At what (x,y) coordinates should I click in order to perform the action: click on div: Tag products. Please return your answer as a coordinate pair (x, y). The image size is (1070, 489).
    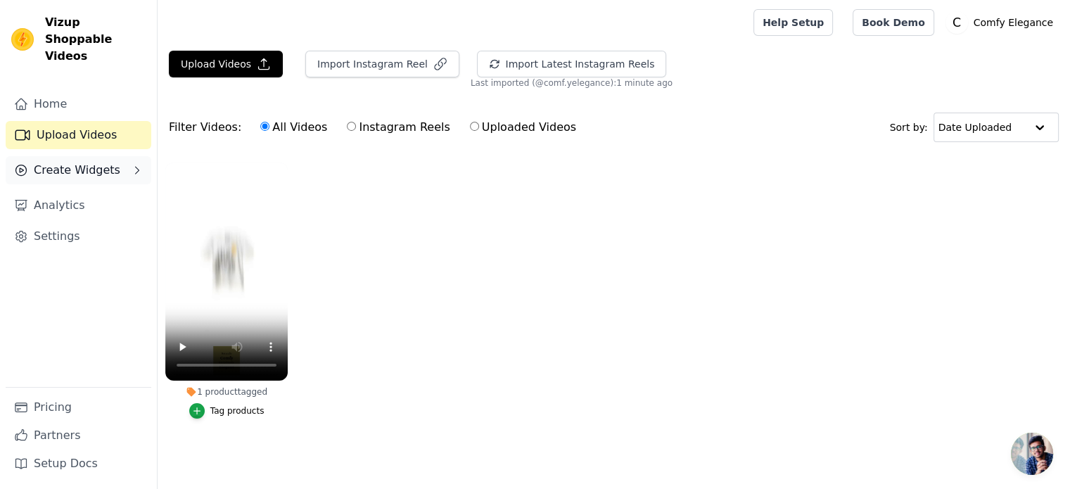
    Looking at the image, I should click on (237, 411).